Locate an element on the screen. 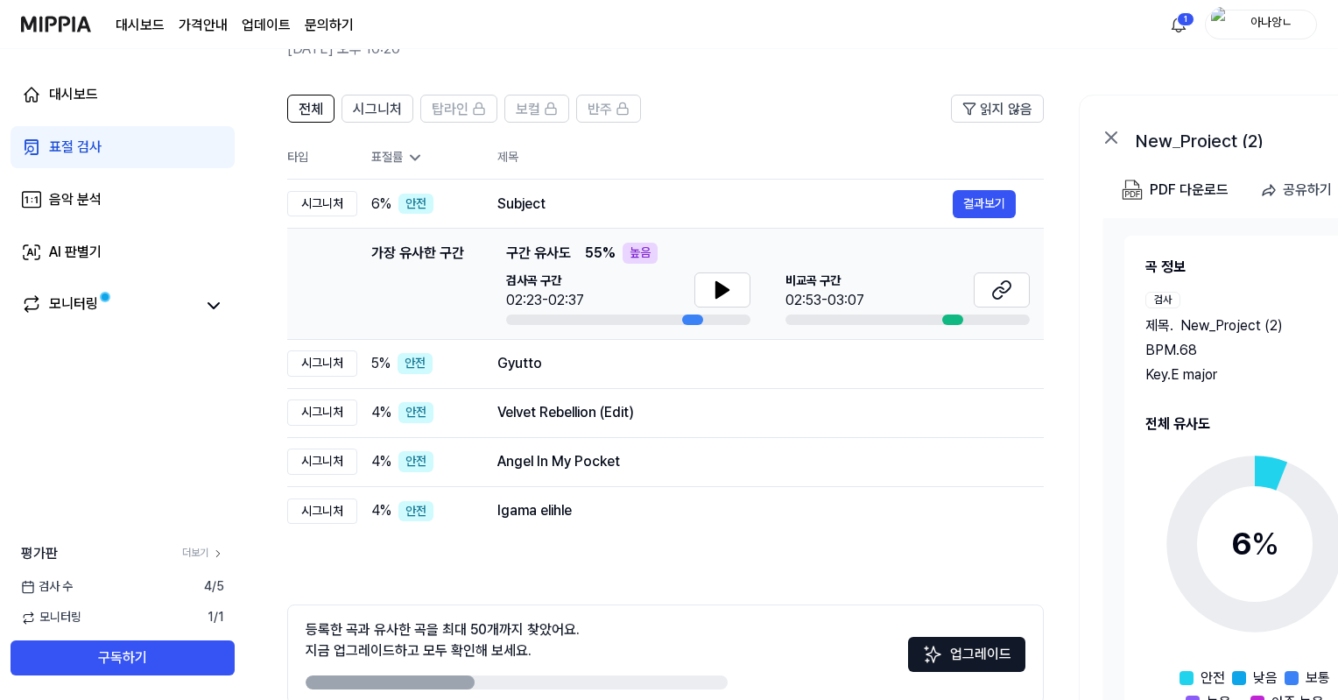 The width and height of the screenshot is (1338, 700). div: 대시보드 is located at coordinates (74, 95).